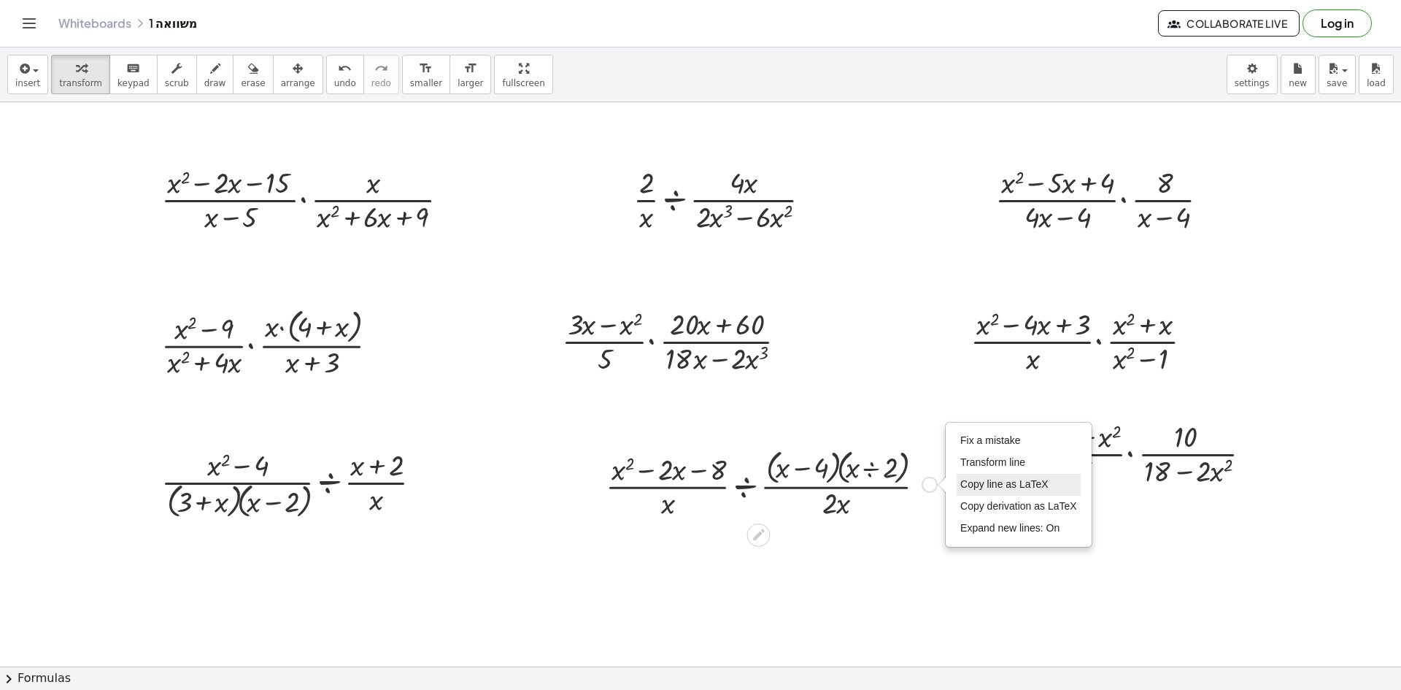 The width and height of the screenshot is (1401, 690). Describe the element at coordinates (134, 74) in the screenshot. I see `button: keyboardkeypad` at that location.